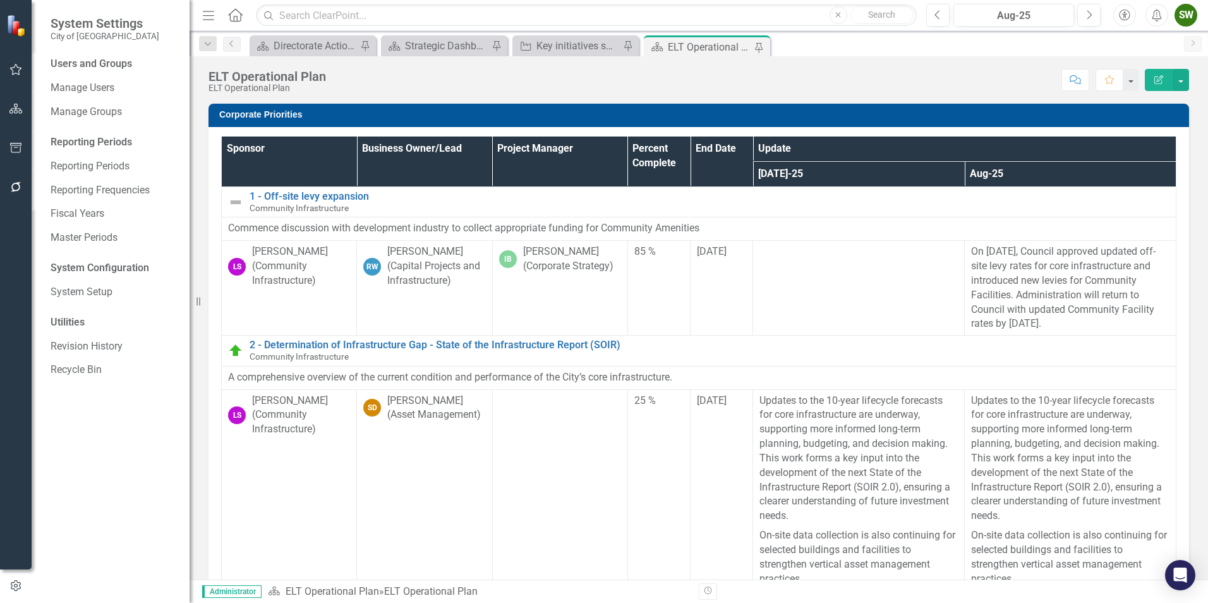 The height and width of the screenshot is (603, 1208). I want to click on div: Users and Groups, so click(114, 64).